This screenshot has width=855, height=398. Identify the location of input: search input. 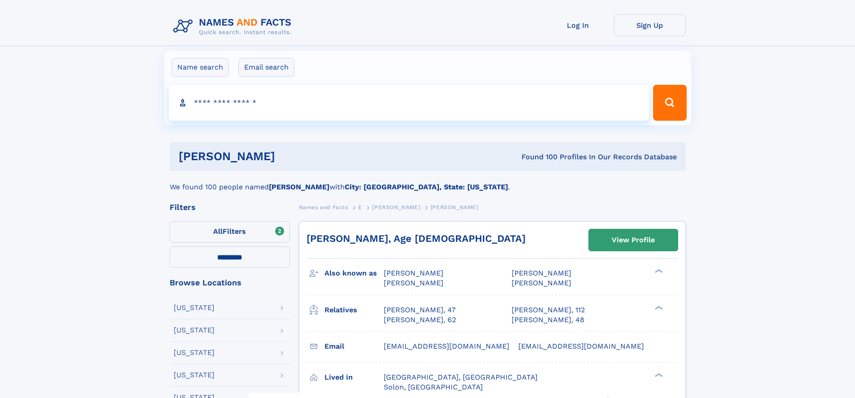
(409, 103).